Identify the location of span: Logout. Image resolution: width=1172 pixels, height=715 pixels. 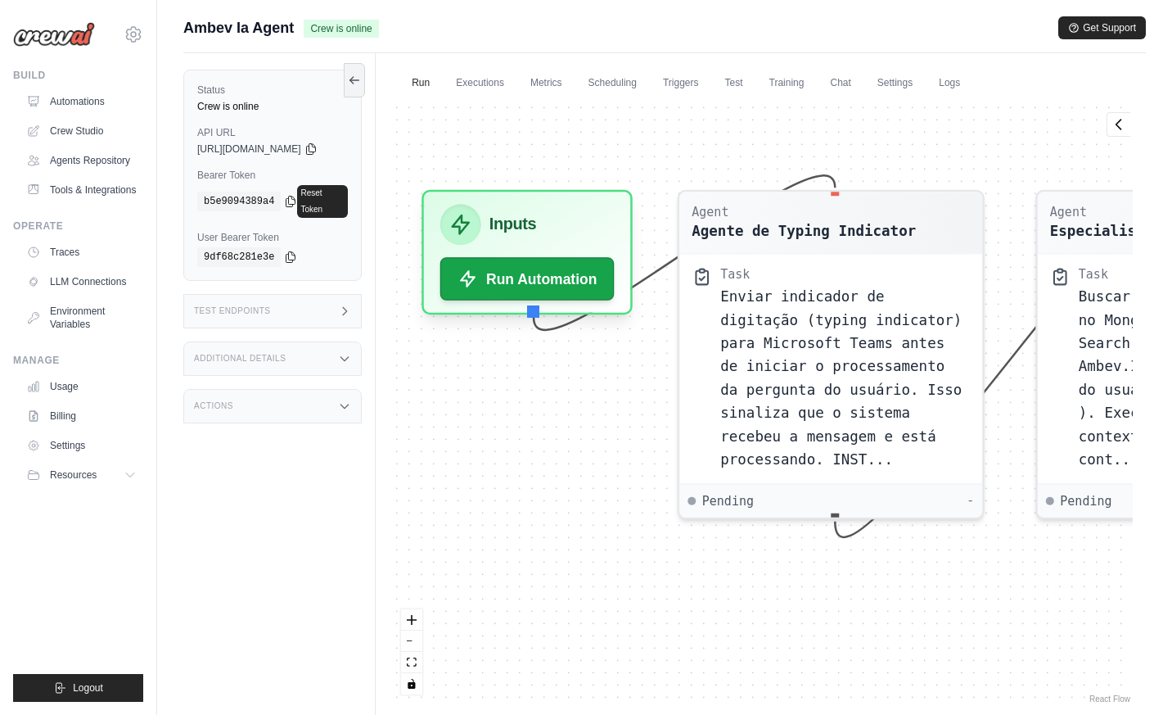
(88, 688).